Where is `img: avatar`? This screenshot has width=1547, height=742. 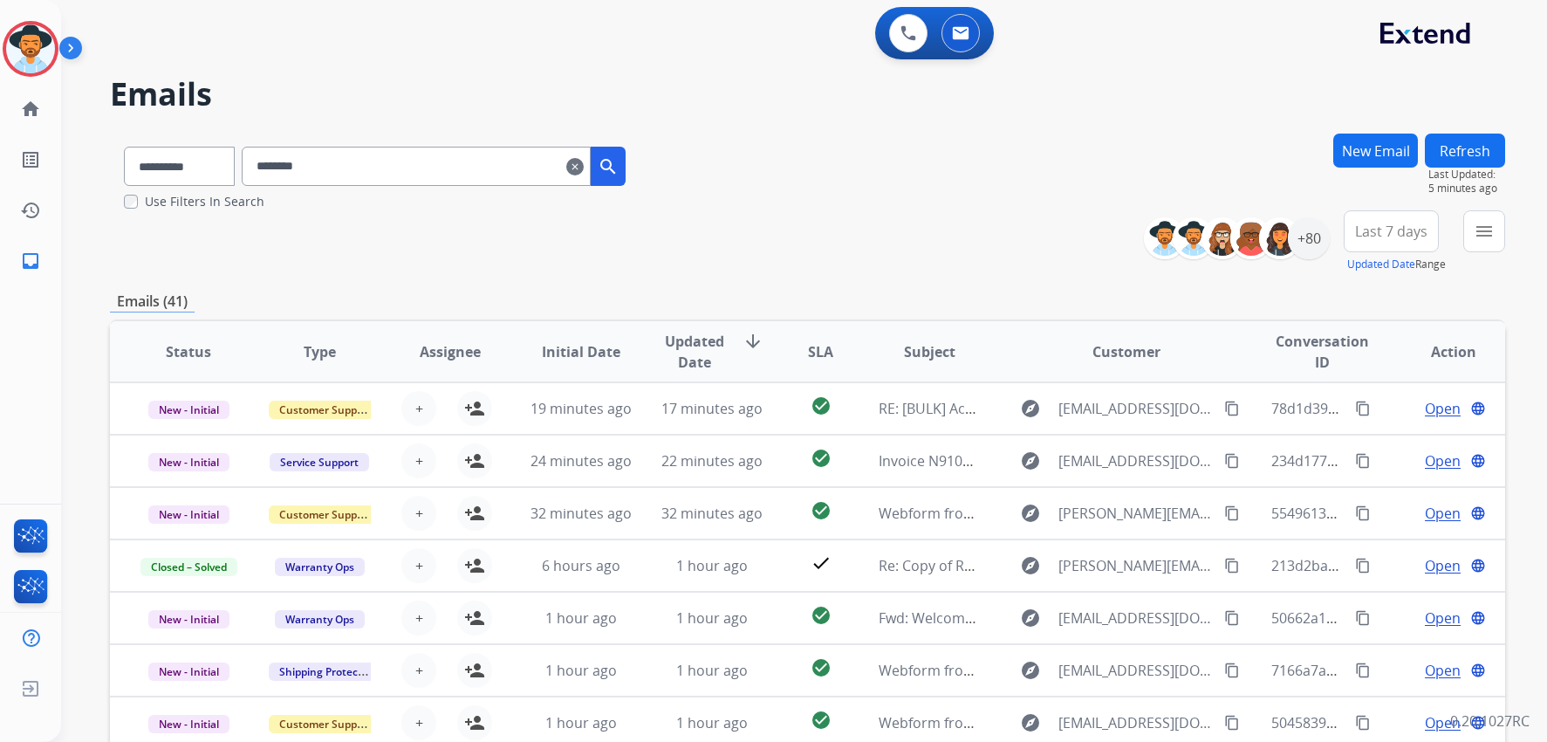 img: avatar is located at coordinates (31, 49).